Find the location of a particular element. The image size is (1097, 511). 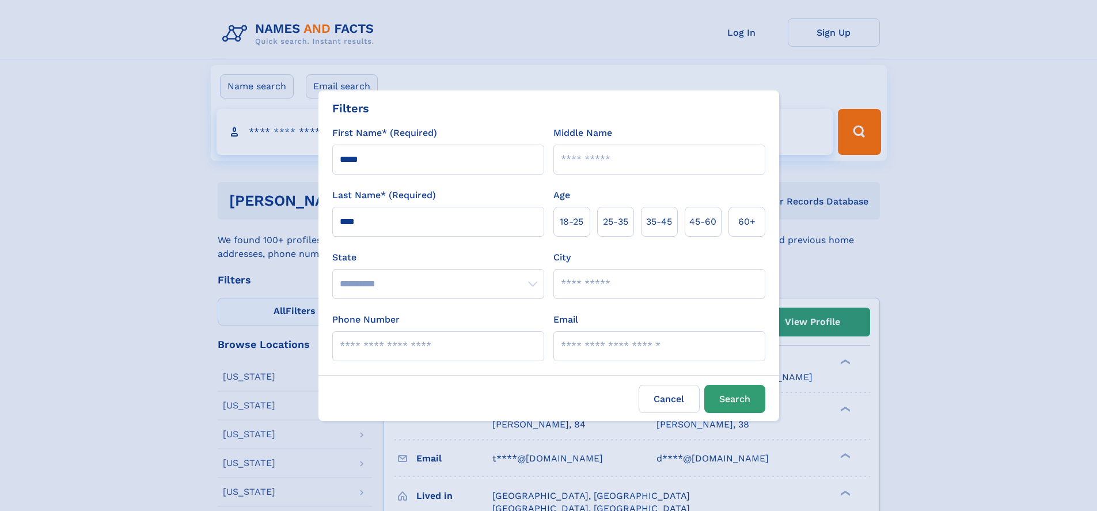

span: 60+ is located at coordinates (747, 222).